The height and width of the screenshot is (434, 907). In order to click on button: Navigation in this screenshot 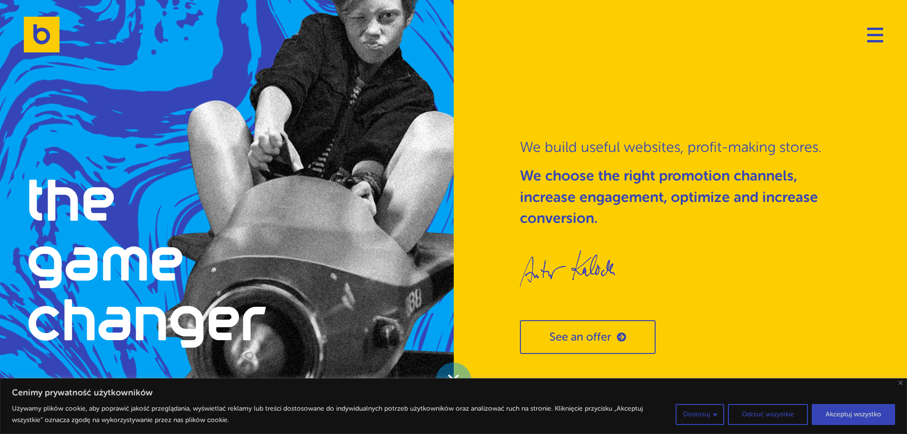, I will do `click(875, 35)`.